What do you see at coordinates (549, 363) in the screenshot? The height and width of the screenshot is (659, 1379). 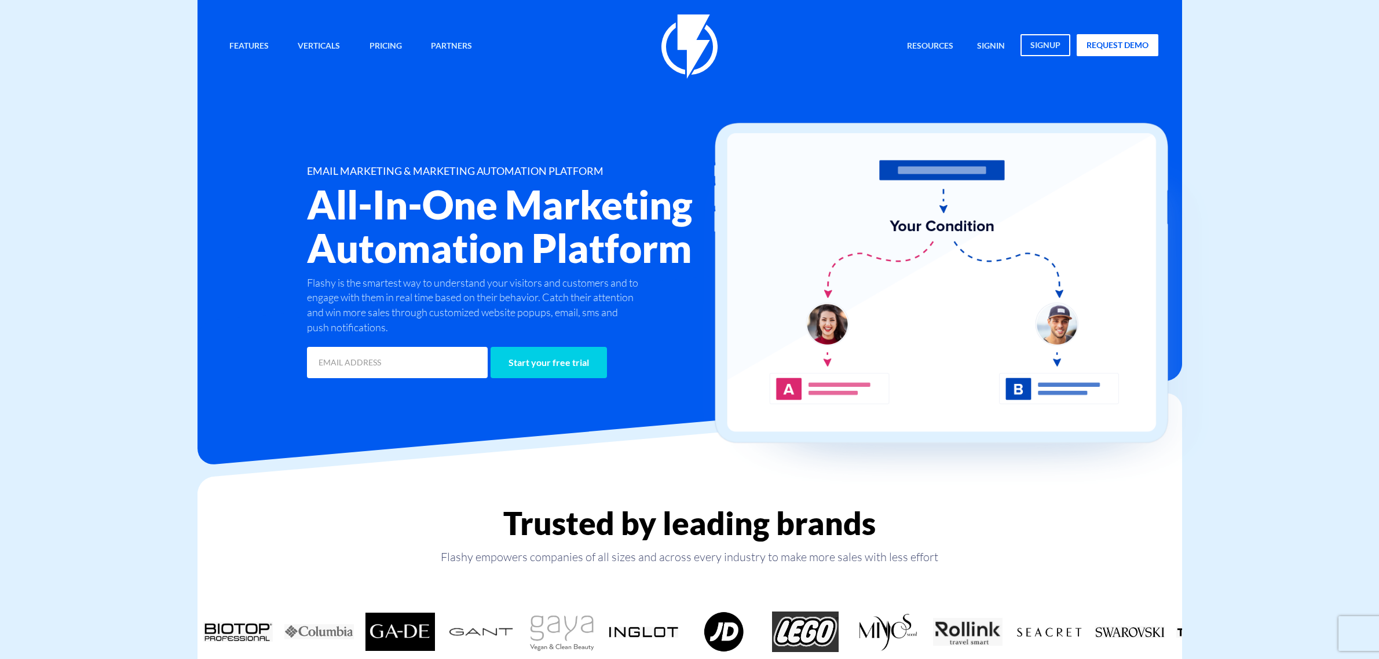 I see `input: Start your free trial` at bounding box center [549, 363].